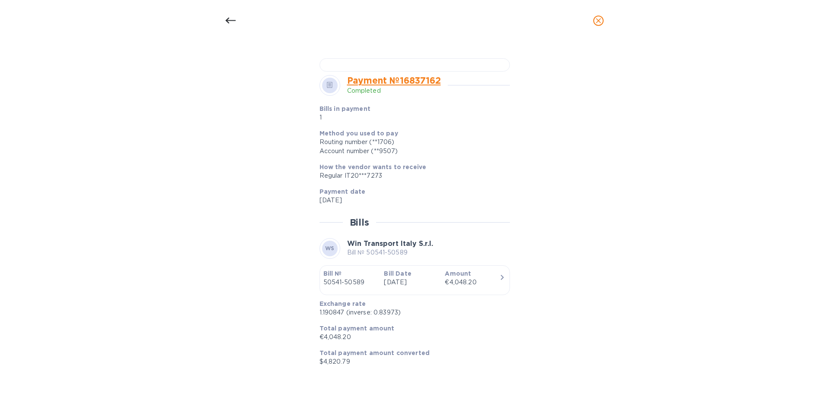 This screenshot has width=829, height=393. Describe the element at coordinates (343, 304) in the screenshot. I see `b: Exchange rate` at that location.